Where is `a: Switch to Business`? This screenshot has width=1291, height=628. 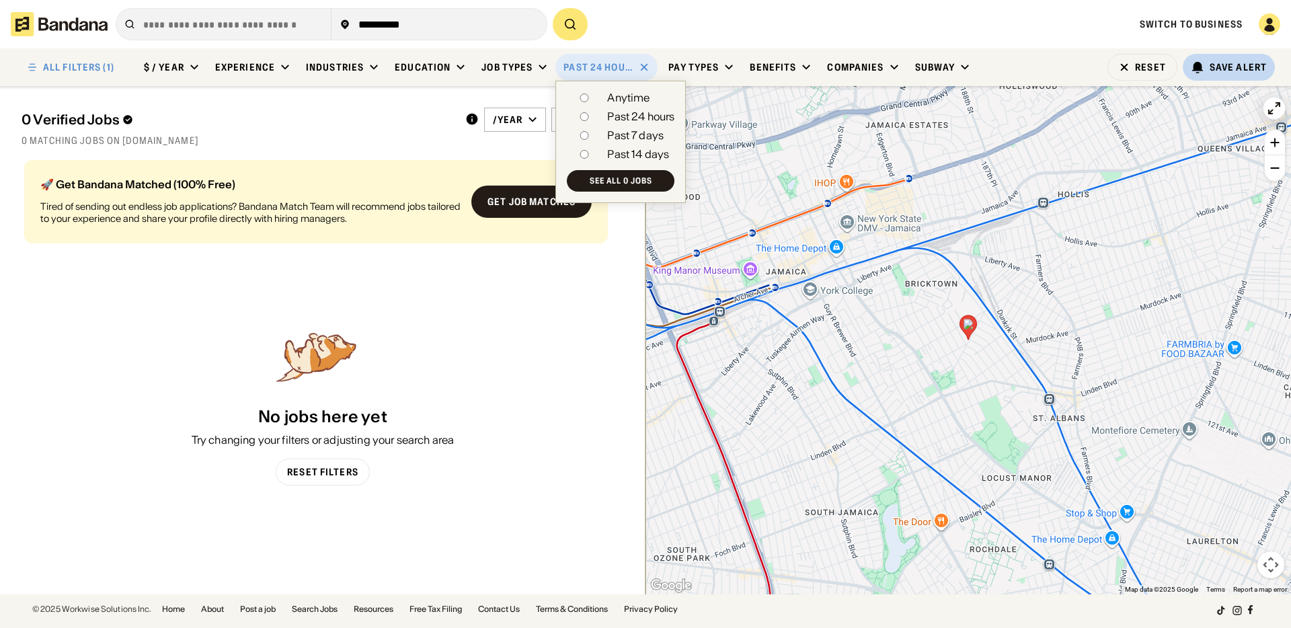
a: Switch to Business is located at coordinates (1190, 24).